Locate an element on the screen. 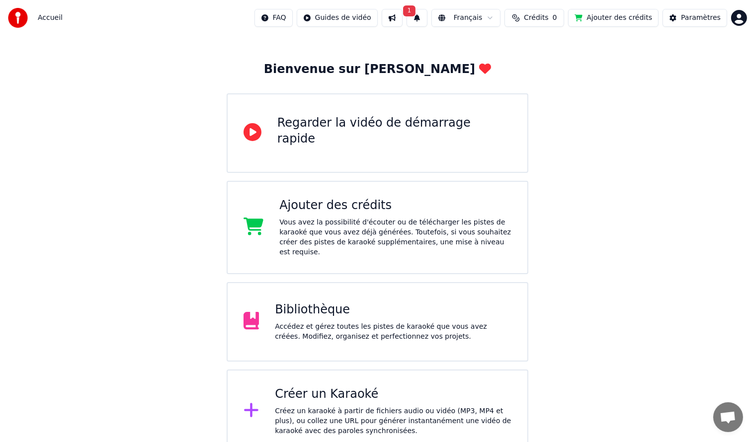  span: Accueil is located at coordinates (50, 18).